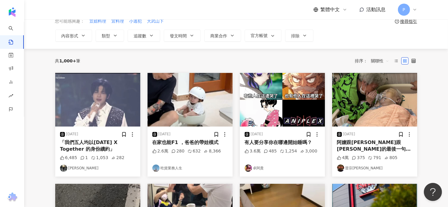  I want to click on div: 搜尋指引, so click(409, 21).